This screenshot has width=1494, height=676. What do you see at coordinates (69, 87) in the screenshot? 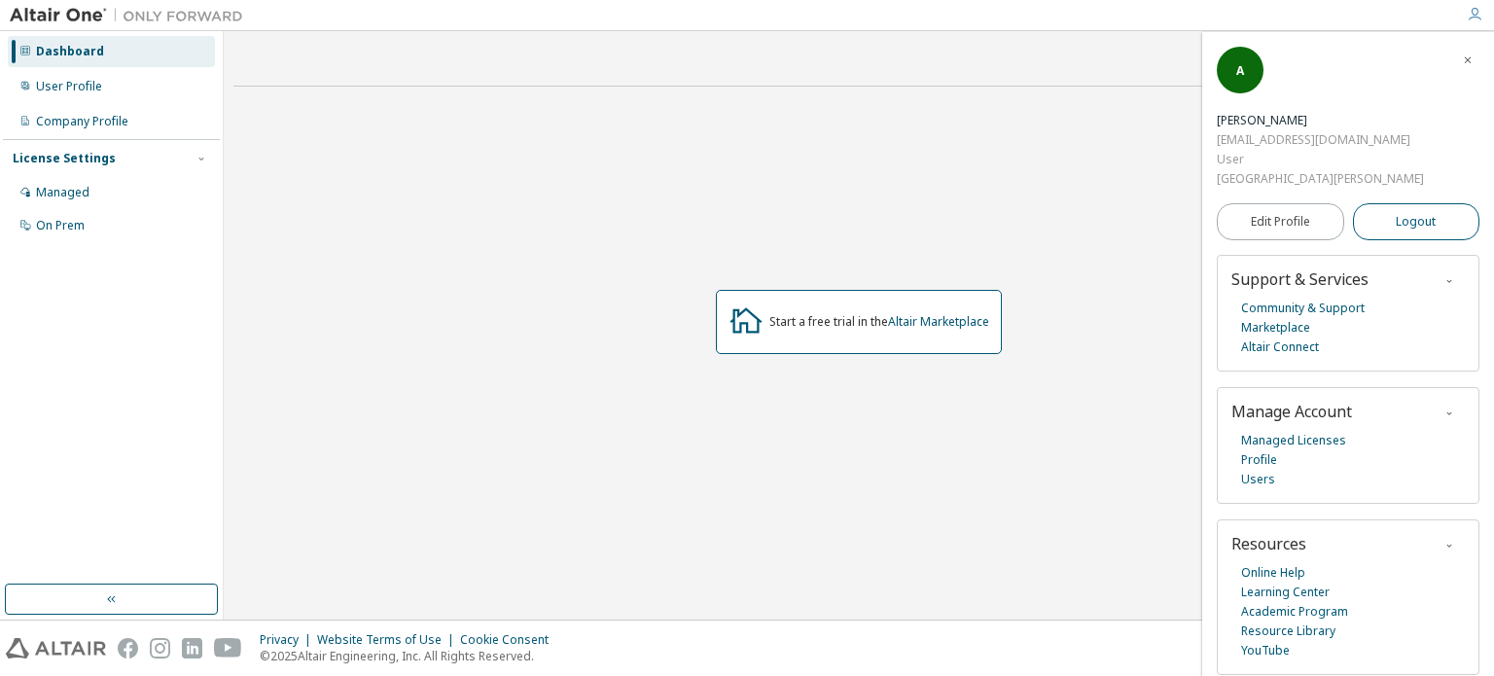
I see `div: User Profile` at bounding box center [69, 87].